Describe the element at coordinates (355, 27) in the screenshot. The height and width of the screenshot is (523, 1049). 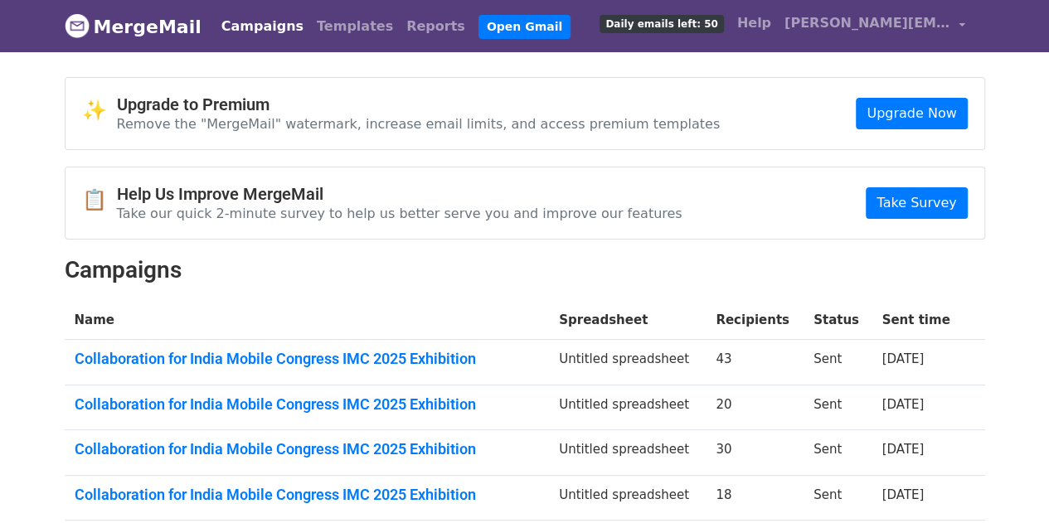
I see `a: Templates` at that location.